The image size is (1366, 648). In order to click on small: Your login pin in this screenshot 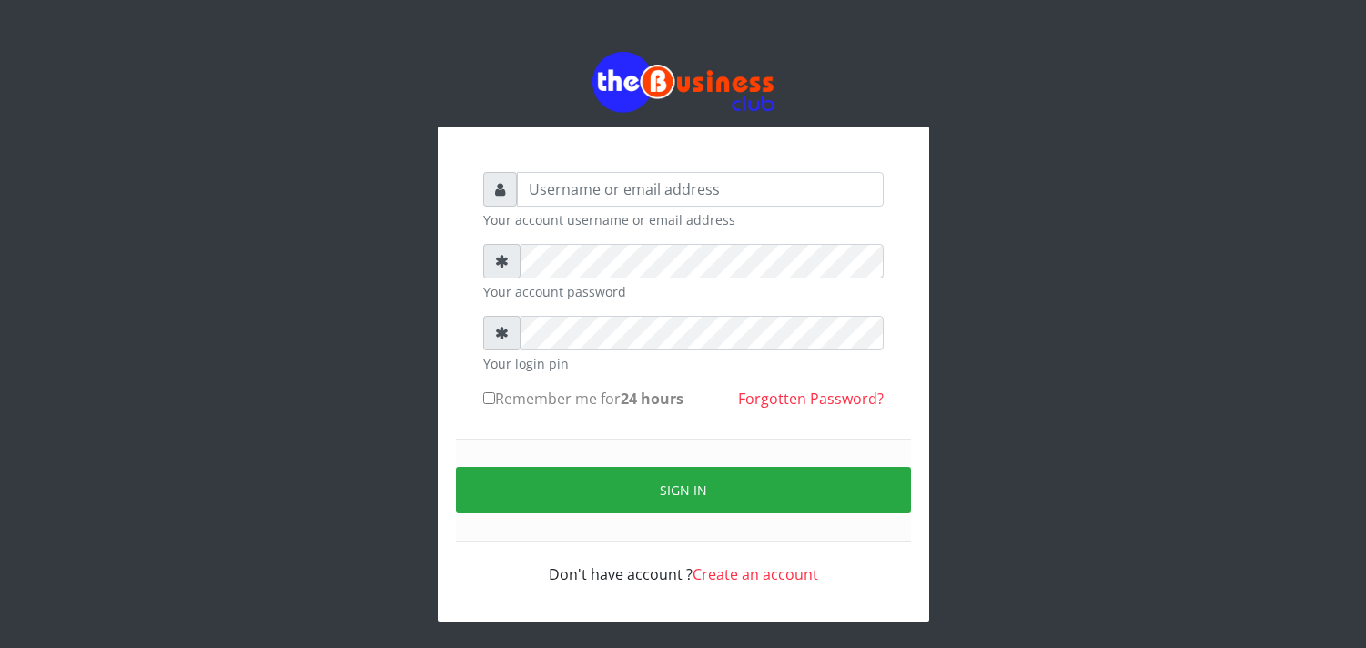, I will do `click(683, 363)`.